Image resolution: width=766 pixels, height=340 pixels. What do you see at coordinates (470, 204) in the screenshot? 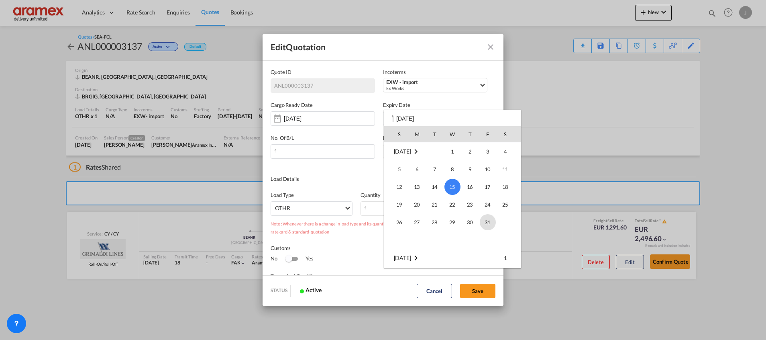
I see `span: 23` at bounding box center [470, 204].